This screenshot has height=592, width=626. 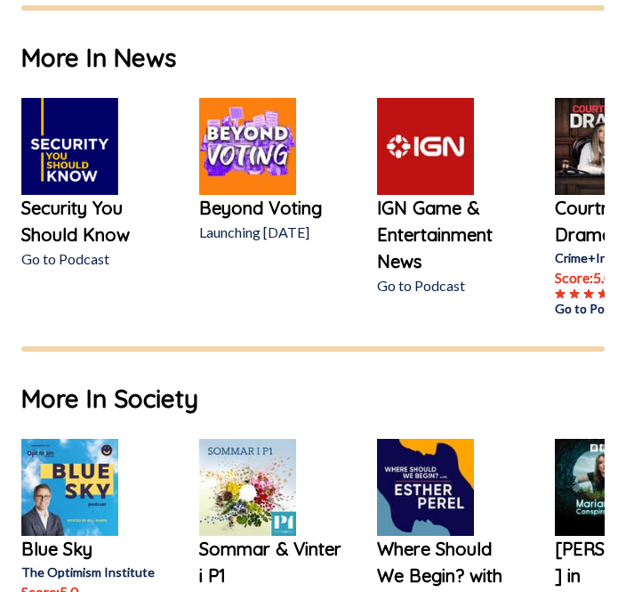 I want to click on p: The Optimism Institute, so click(x=93, y=571).